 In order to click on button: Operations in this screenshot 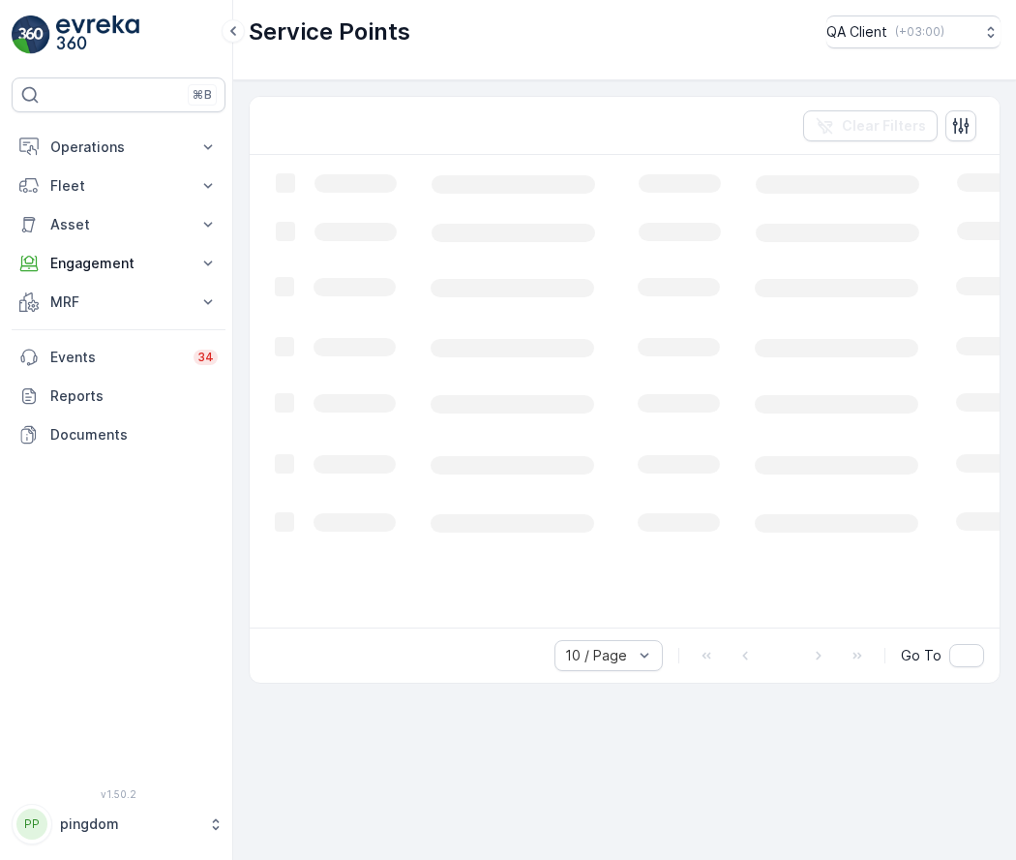, I will do `click(118, 147)`.